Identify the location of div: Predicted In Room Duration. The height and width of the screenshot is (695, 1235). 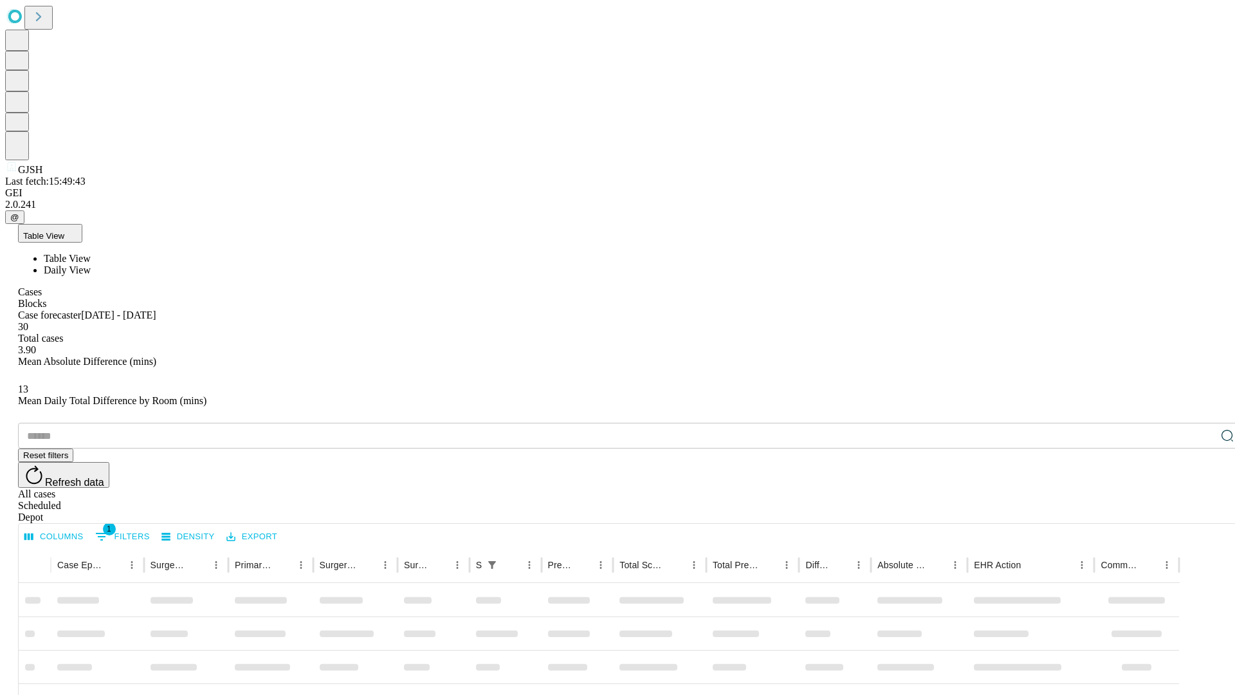
(560, 565).